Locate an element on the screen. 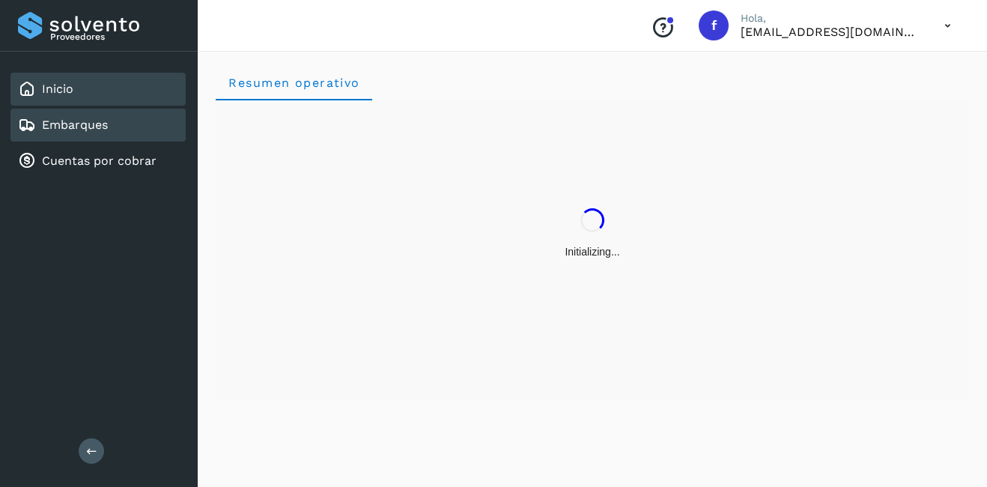  div: Cuentas por cobrar is located at coordinates (98, 161).